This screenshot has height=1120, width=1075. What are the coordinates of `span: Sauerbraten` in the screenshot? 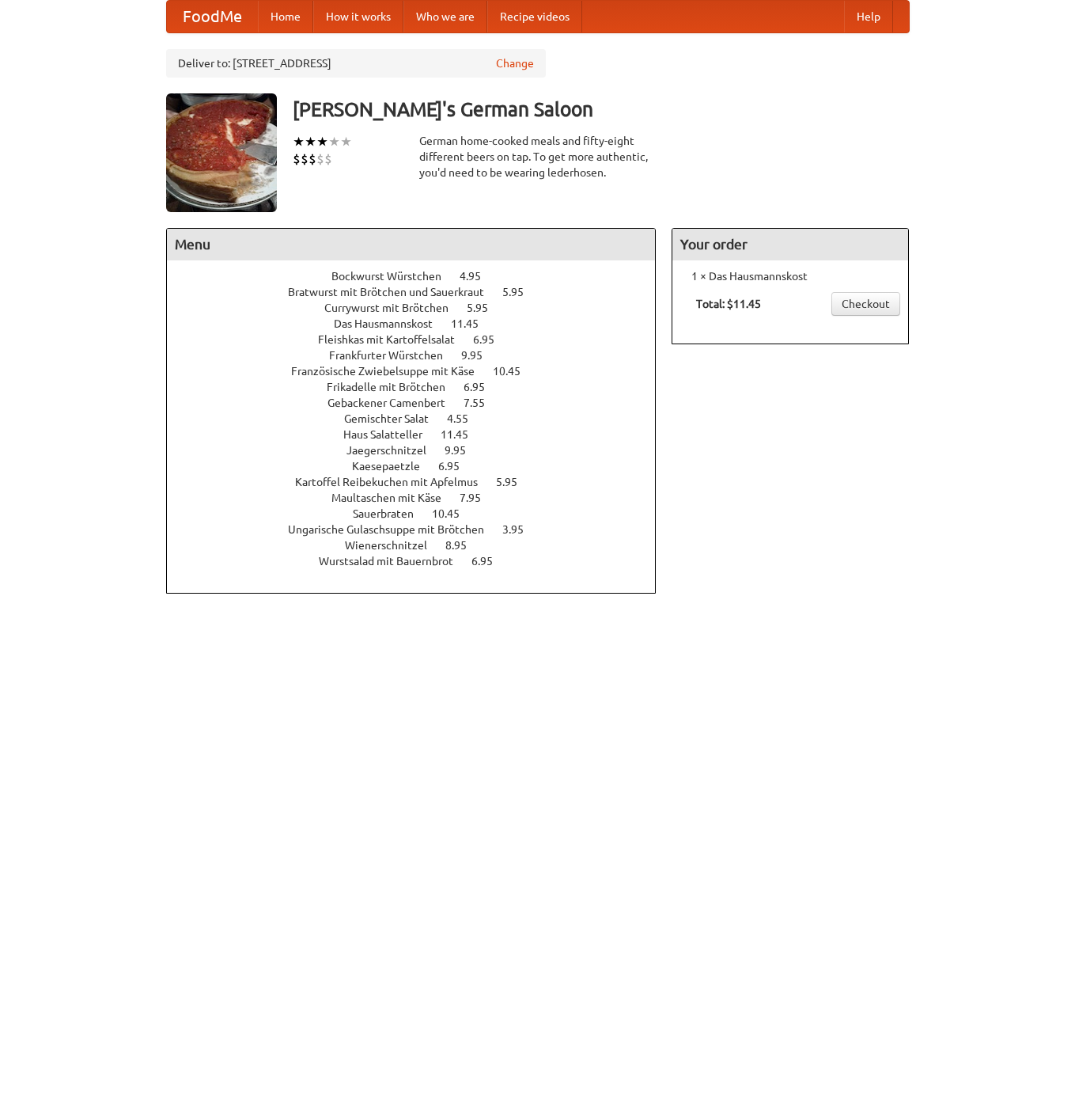 It's located at (391, 514).